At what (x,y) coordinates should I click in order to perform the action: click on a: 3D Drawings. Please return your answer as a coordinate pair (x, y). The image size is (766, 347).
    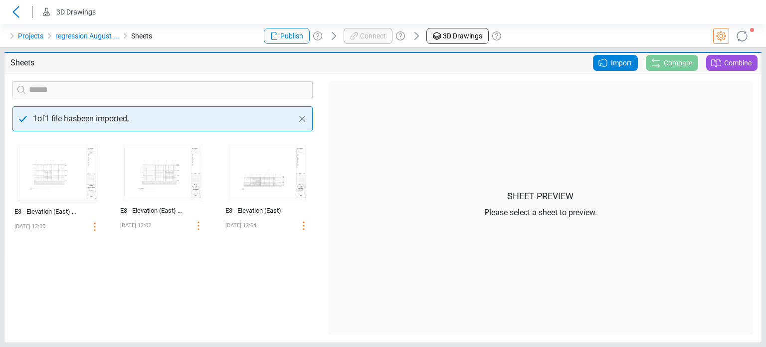
    Looking at the image, I should click on (458, 36).